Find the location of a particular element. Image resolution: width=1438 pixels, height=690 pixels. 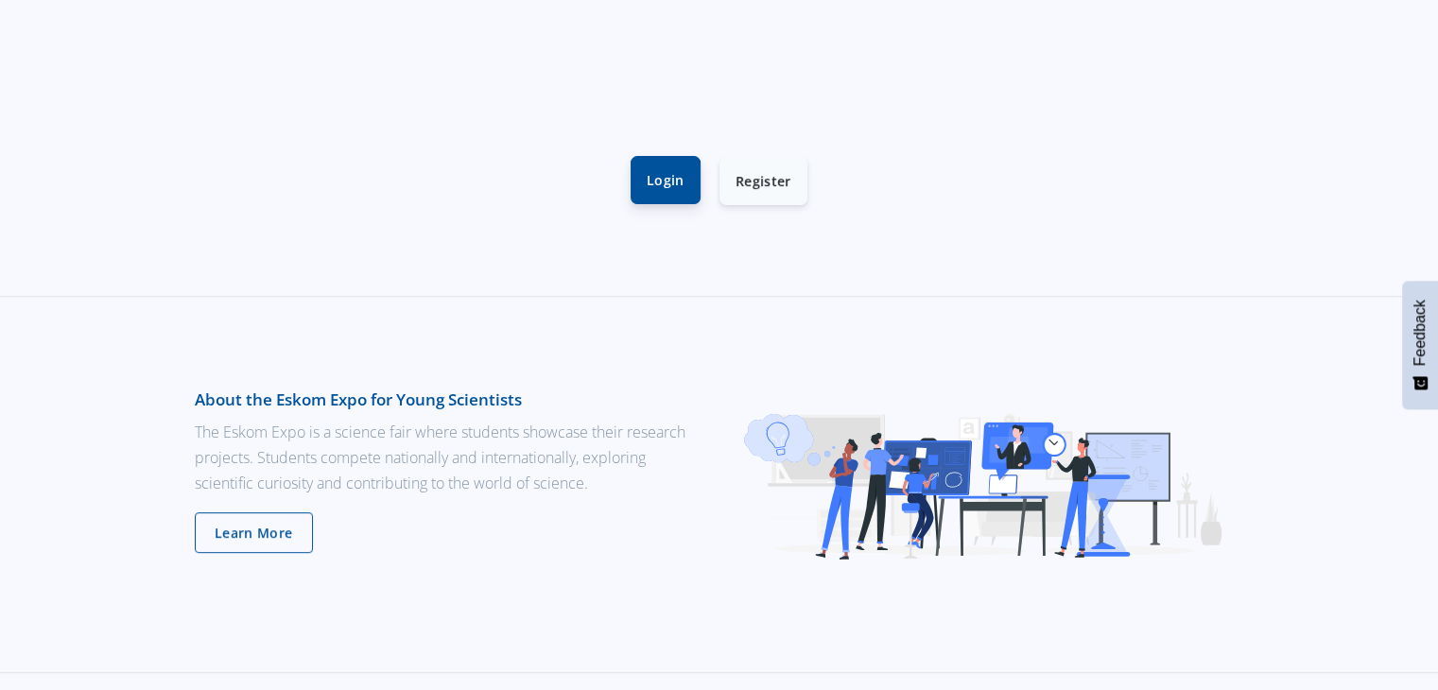

p: The Eskom Expo is a science fair where students showcase their research projects. Students compet... is located at coordinates (450, 459).